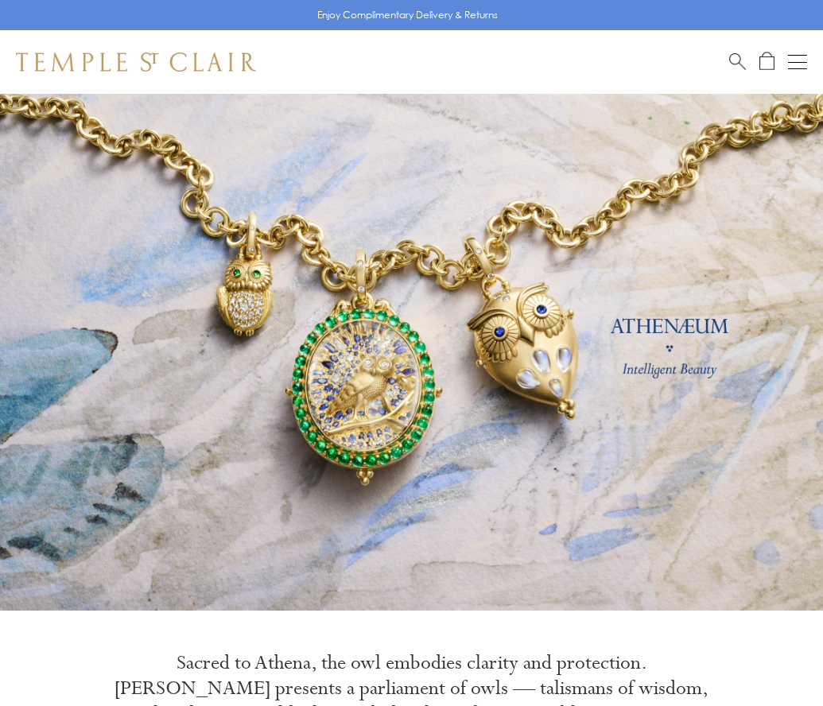 The width and height of the screenshot is (823, 706). I want to click on p: Enjoy Complimentary Delivery & Returns, so click(407, 15).